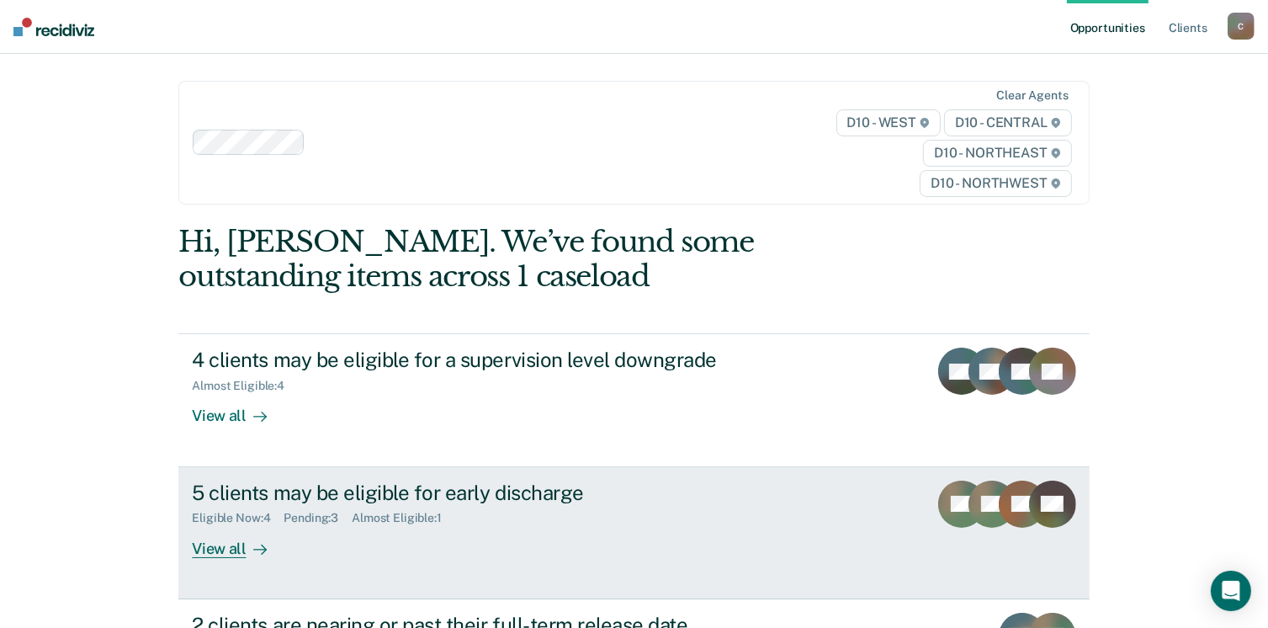  What do you see at coordinates (487, 359) in the screenshot?
I see `div: 4 clients may be eligible for a supervision level downgrade` at bounding box center [487, 359].